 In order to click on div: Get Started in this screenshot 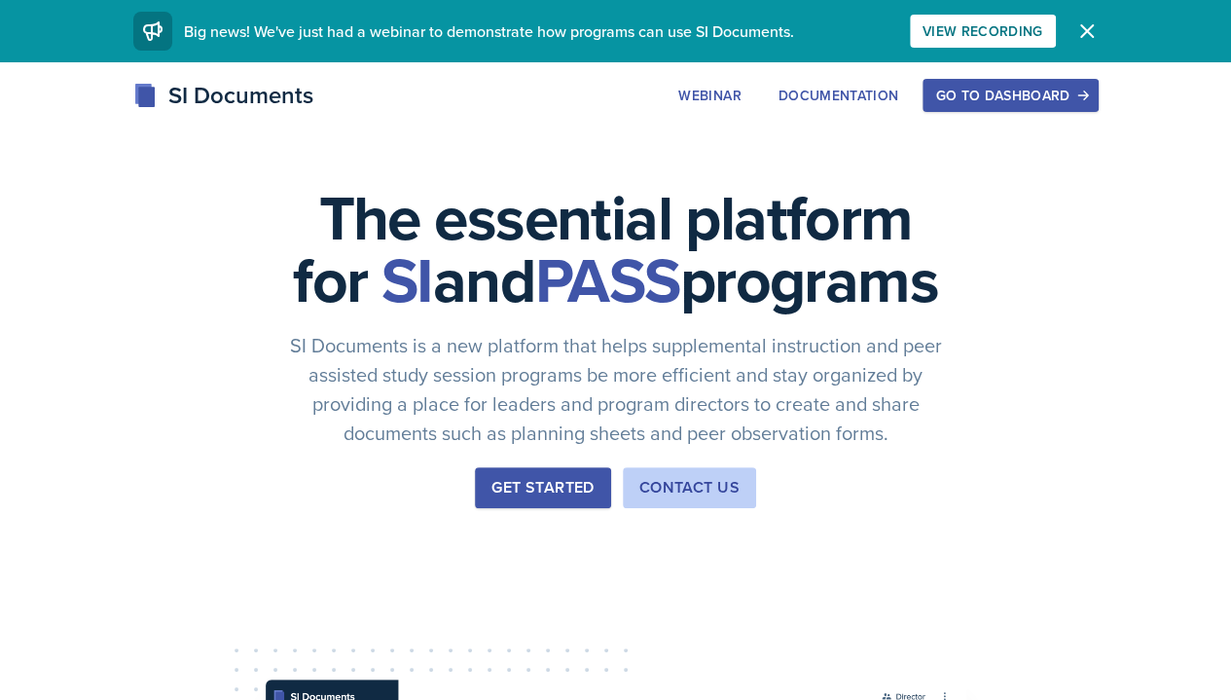, I will do `click(542, 488)`.